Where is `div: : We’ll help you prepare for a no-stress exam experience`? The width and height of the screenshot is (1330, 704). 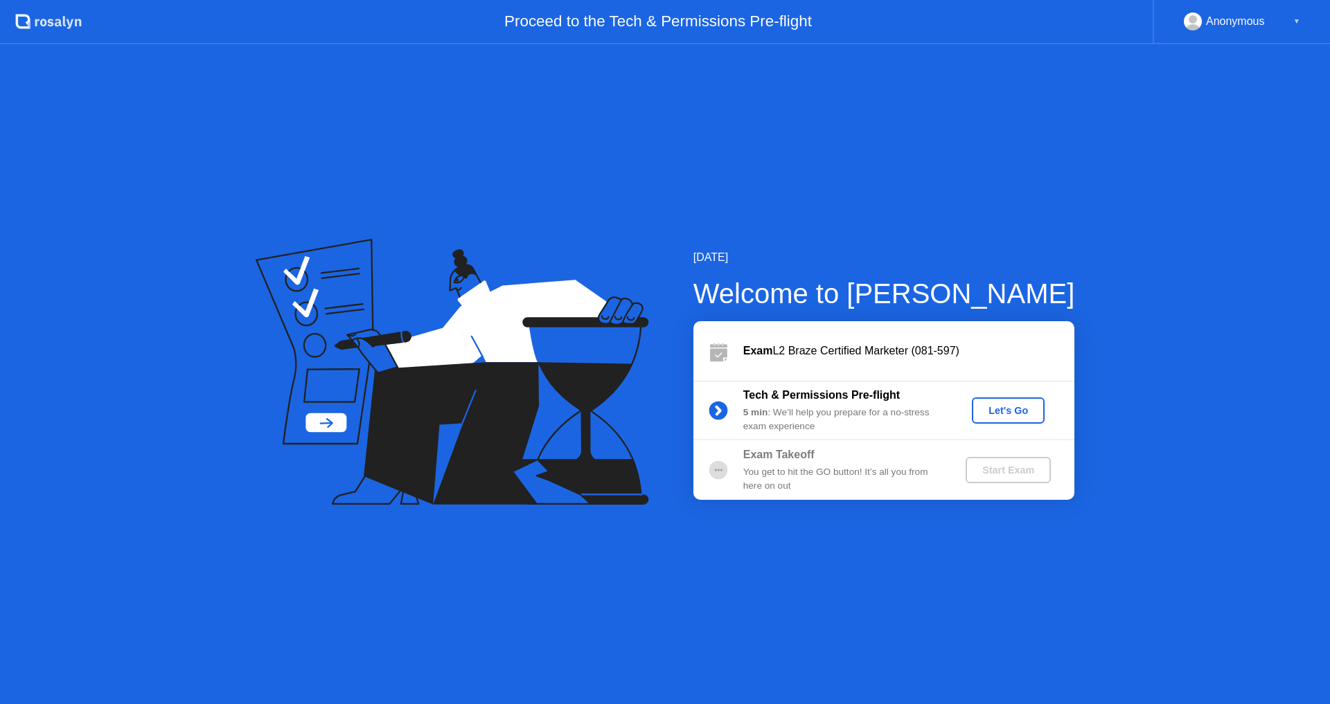 div: : We’ll help you prepare for a no-stress exam experience is located at coordinates (843, 420).